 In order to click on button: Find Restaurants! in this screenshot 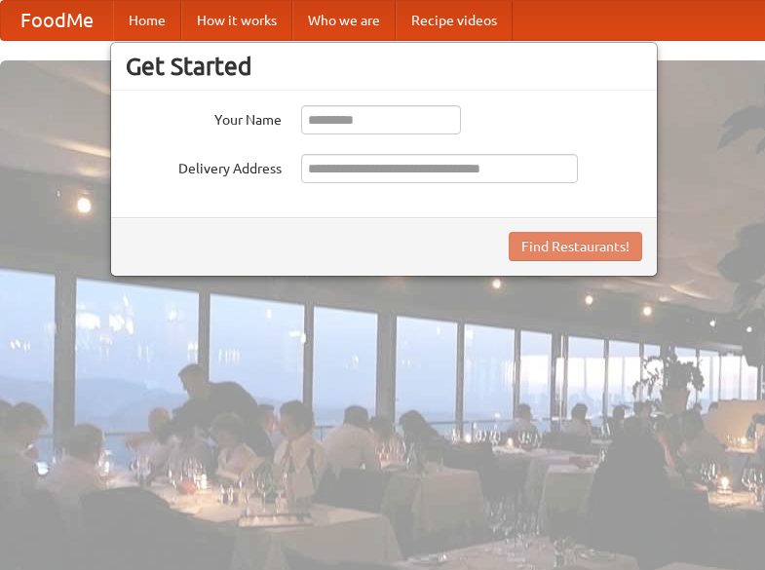, I will do `click(575, 247)`.